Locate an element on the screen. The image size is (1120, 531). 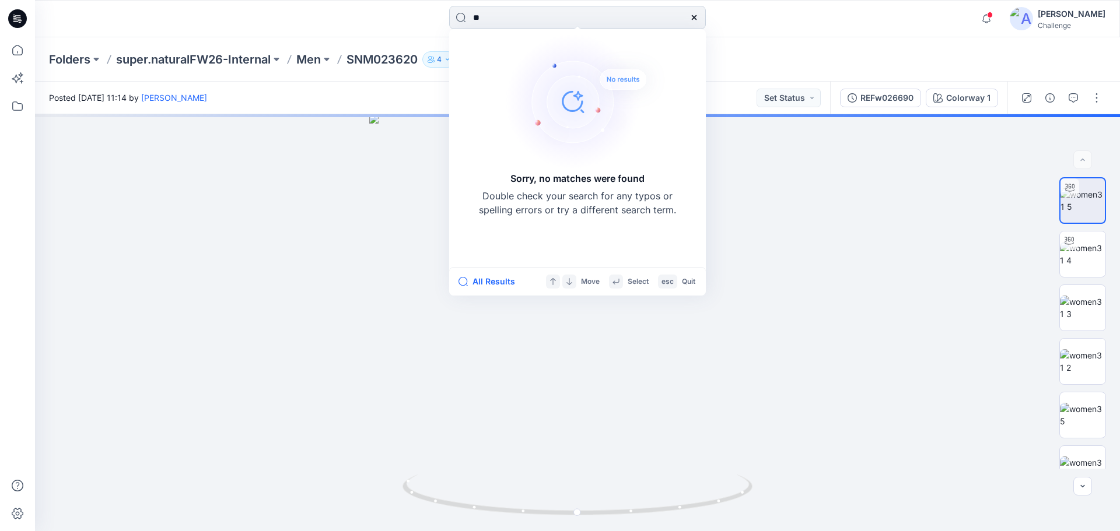
p: esc is located at coordinates (667, 282).